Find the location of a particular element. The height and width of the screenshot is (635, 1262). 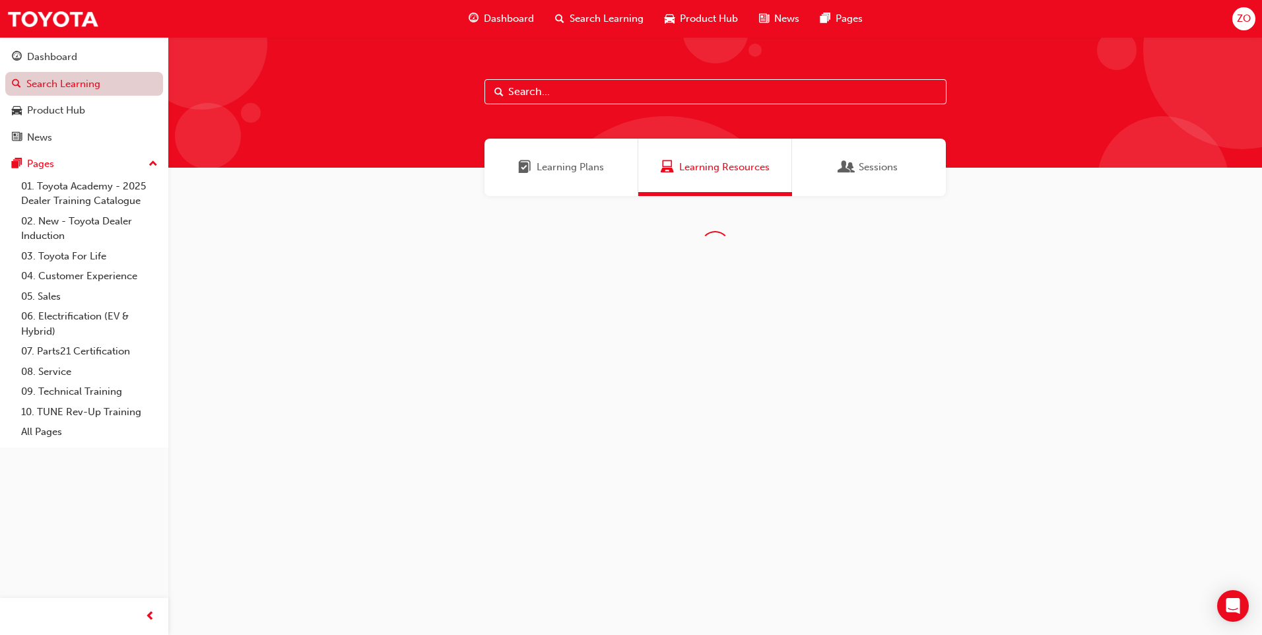

div: Open Intercom Messenger is located at coordinates (1233, 606).